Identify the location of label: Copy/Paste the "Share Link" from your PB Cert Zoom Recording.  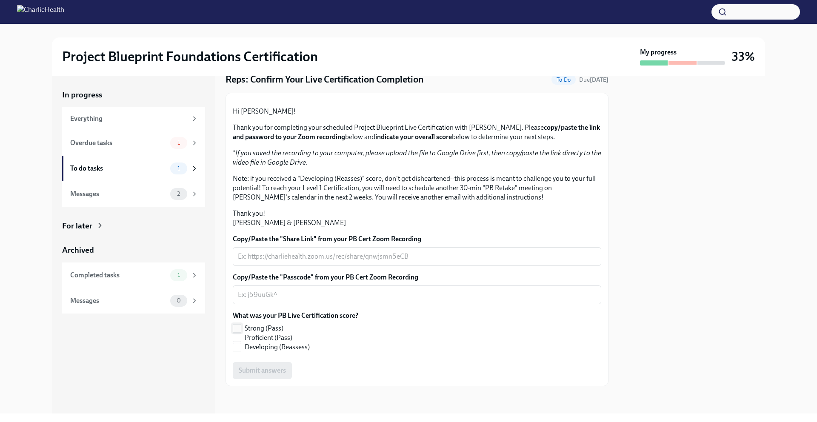
(417, 239).